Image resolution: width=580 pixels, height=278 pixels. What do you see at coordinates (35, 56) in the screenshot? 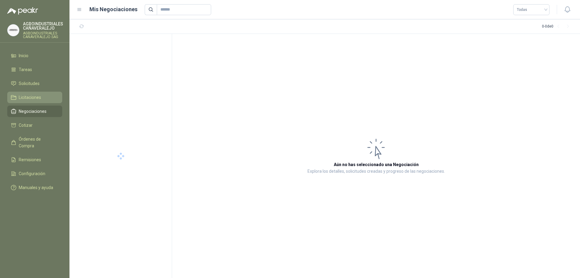
I see `a: Inicio` at bounding box center [35, 56].